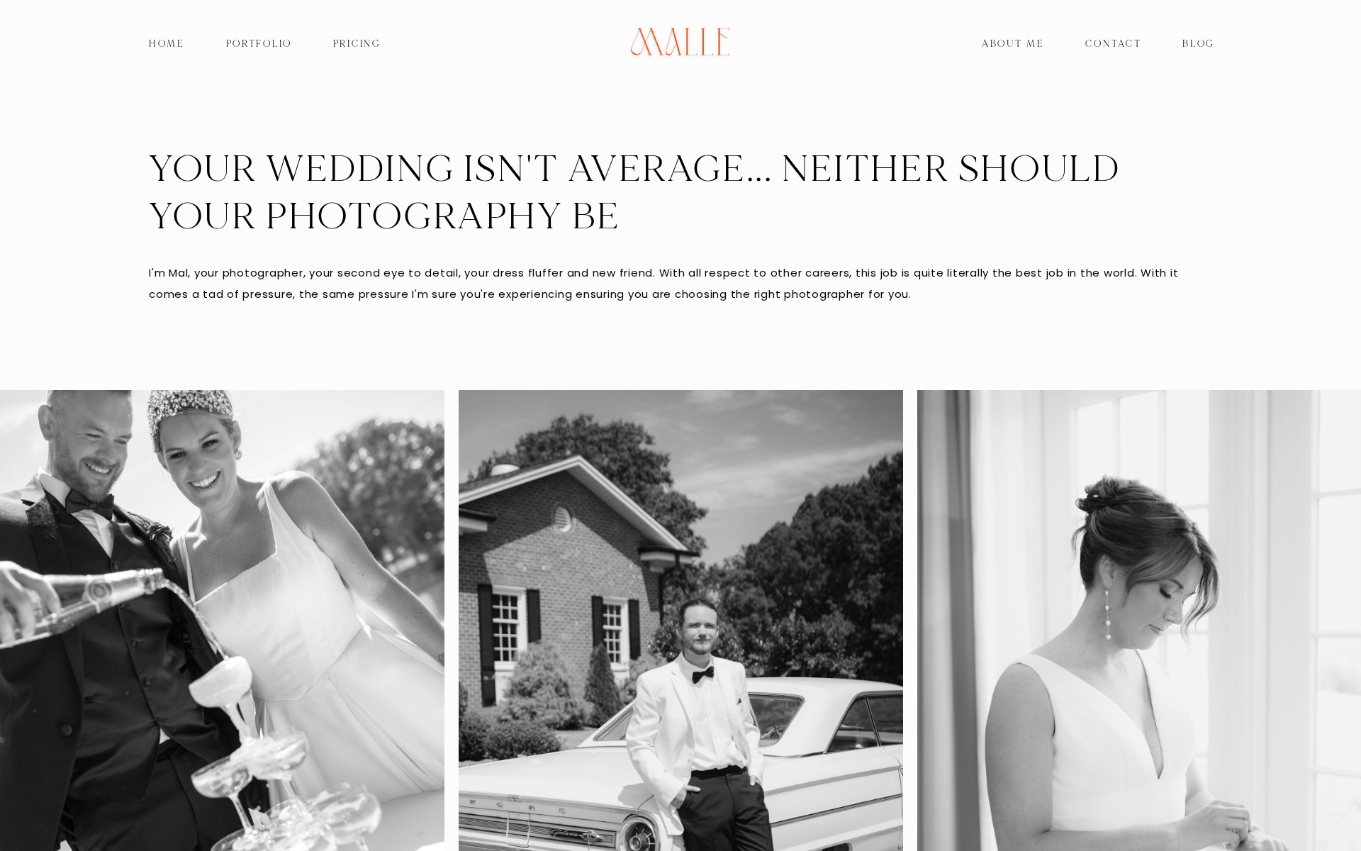 The height and width of the screenshot is (851, 1361). Describe the element at coordinates (681, 45) in the screenshot. I see `img: Mallé Photography Co.` at that location.